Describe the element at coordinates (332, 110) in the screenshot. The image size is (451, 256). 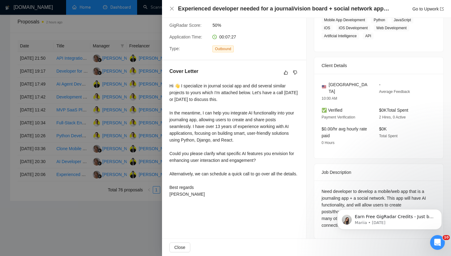
I see `span: ✅ Verified` at that location.